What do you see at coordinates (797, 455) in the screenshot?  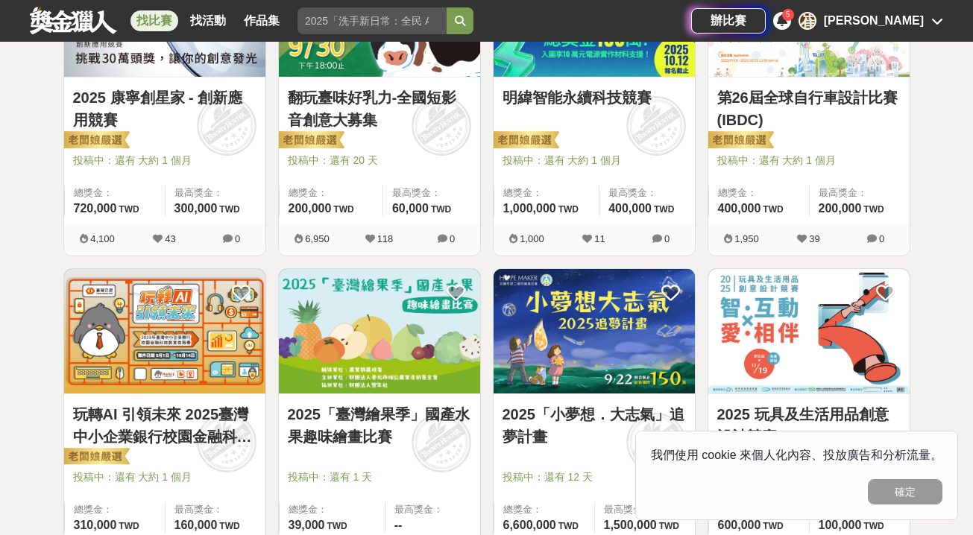 I see `span: 我們使用 cookie 來個人化內容、投放廣告和分析流量。` at bounding box center [797, 455].